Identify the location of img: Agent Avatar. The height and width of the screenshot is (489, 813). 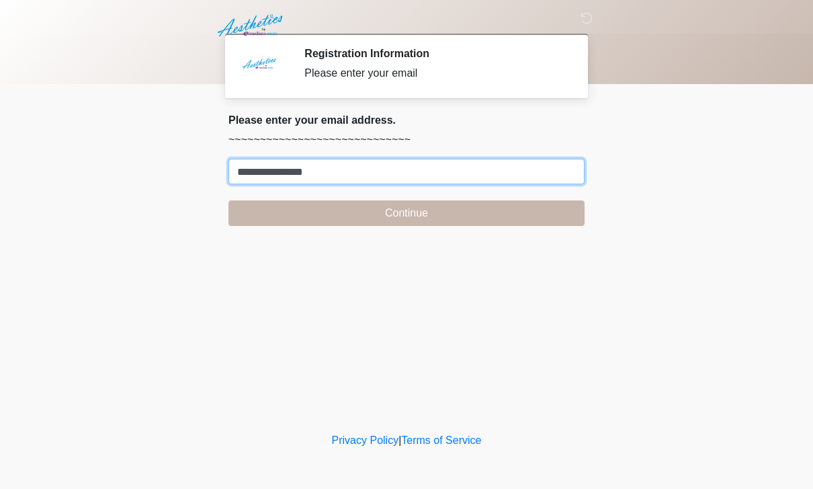
(259, 67).